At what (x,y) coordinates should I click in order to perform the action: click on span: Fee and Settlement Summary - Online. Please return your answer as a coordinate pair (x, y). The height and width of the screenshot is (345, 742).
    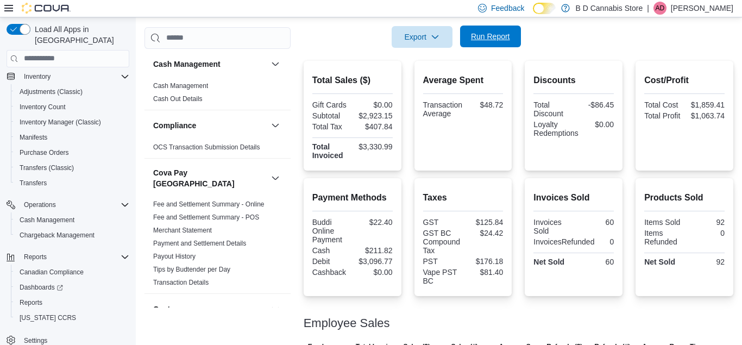
    Looking at the image, I should click on (209, 204).